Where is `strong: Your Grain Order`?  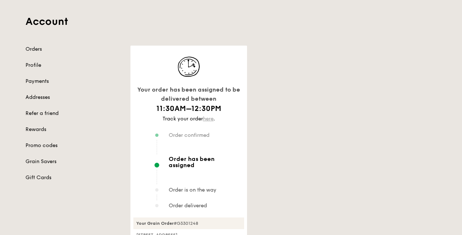
strong: Your Grain Order is located at coordinates (155, 223).